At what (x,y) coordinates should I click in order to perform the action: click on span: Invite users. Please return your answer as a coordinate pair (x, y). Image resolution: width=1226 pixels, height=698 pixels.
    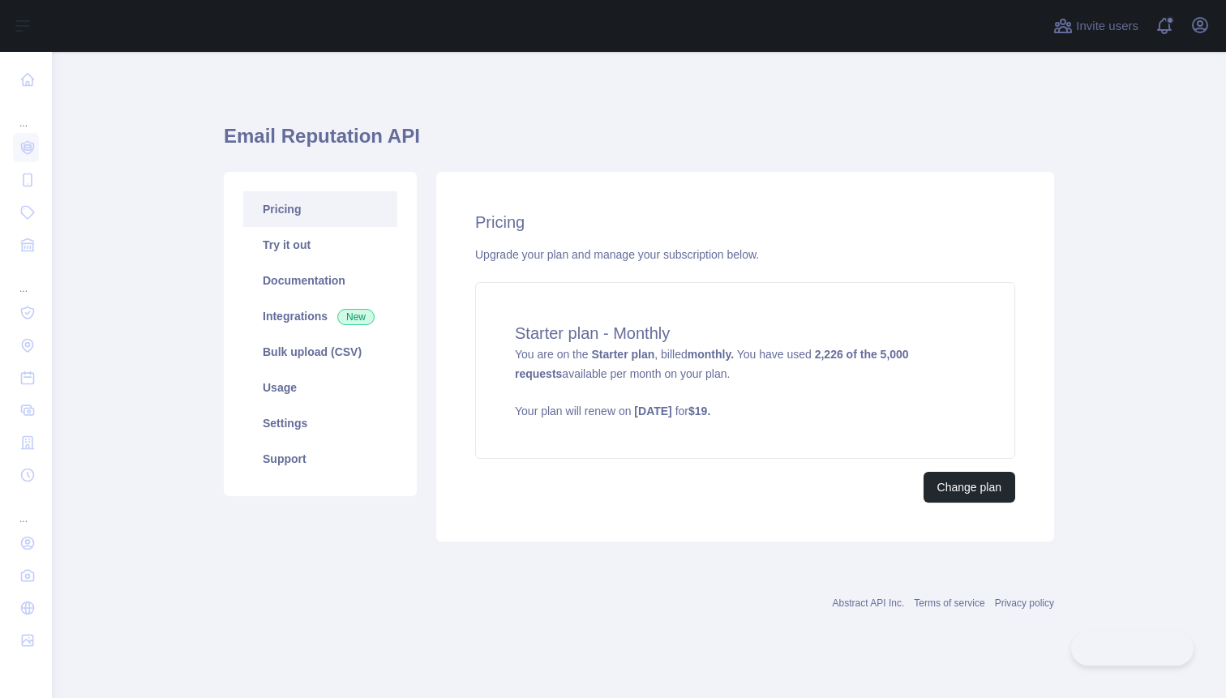
    Looking at the image, I should click on (1107, 26).